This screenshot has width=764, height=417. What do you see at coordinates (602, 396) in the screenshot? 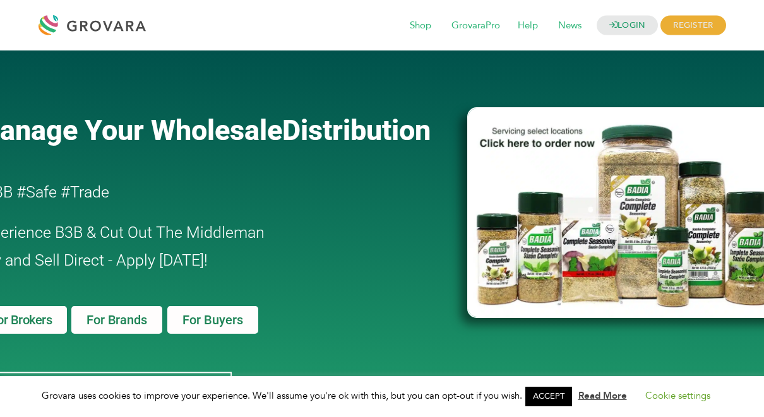
I see `a: Read More` at bounding box center [602, 396].